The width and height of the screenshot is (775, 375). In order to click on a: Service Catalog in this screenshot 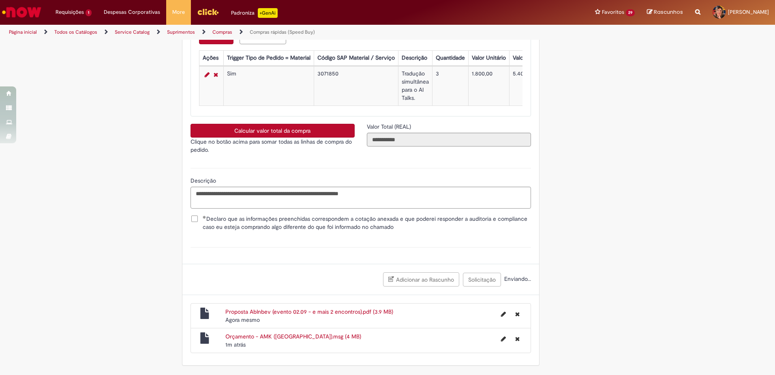, I will do `click(132, 32)`.